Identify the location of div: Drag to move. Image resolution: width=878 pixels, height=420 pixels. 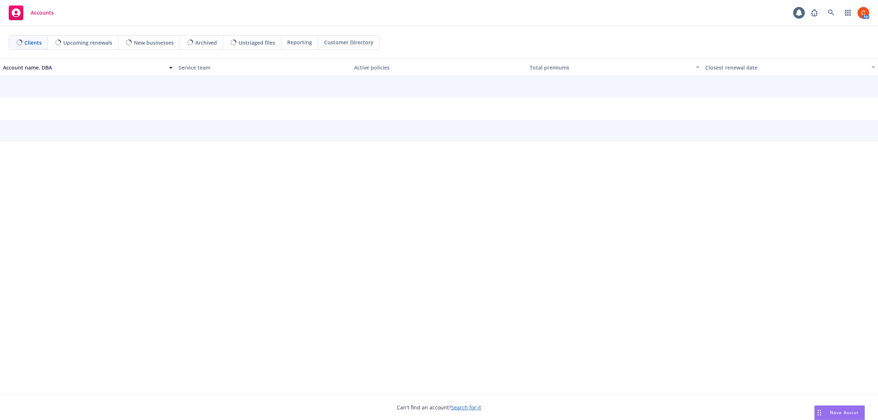
(819, 413).